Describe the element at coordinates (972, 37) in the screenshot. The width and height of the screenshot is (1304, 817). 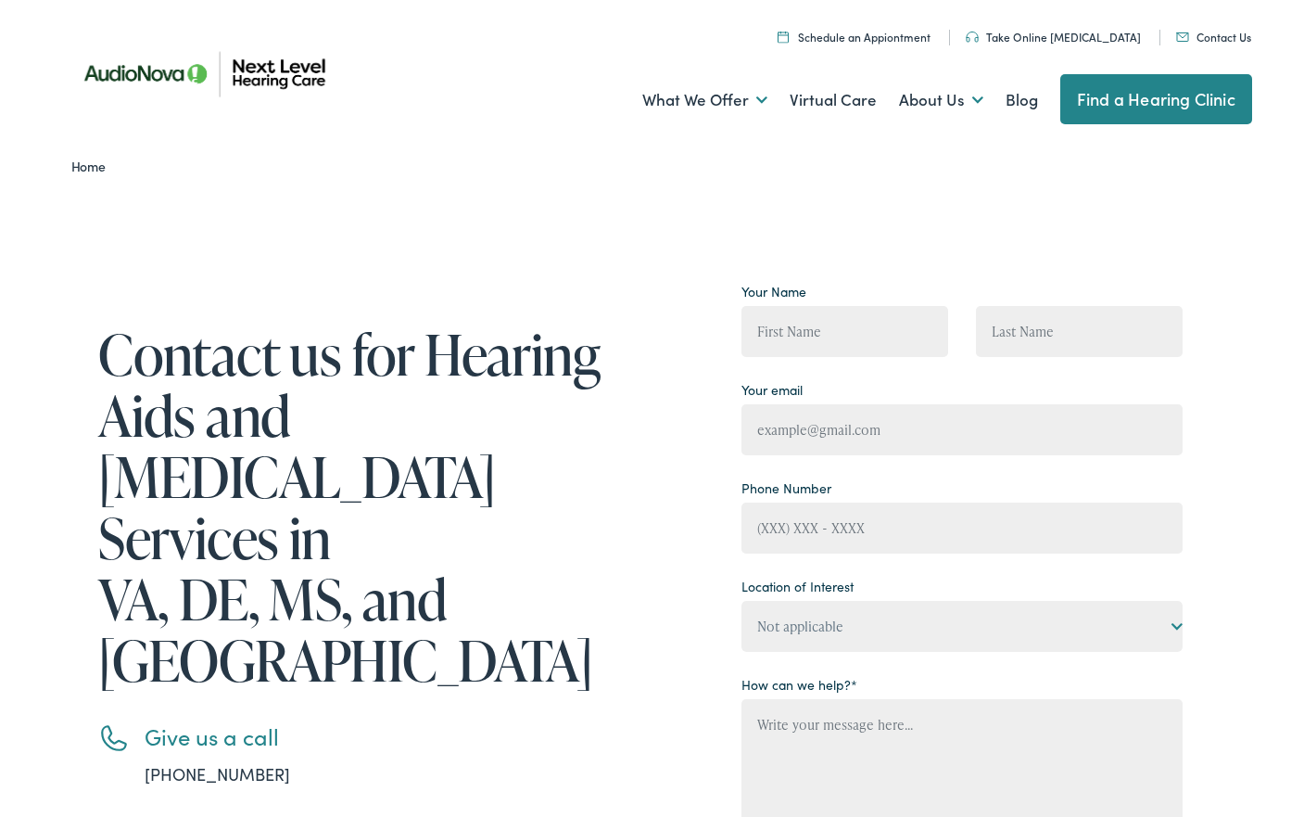
I see `img: An icon symbolizing headphones, colored in teal, suggests audio-related services or features.` at that location.